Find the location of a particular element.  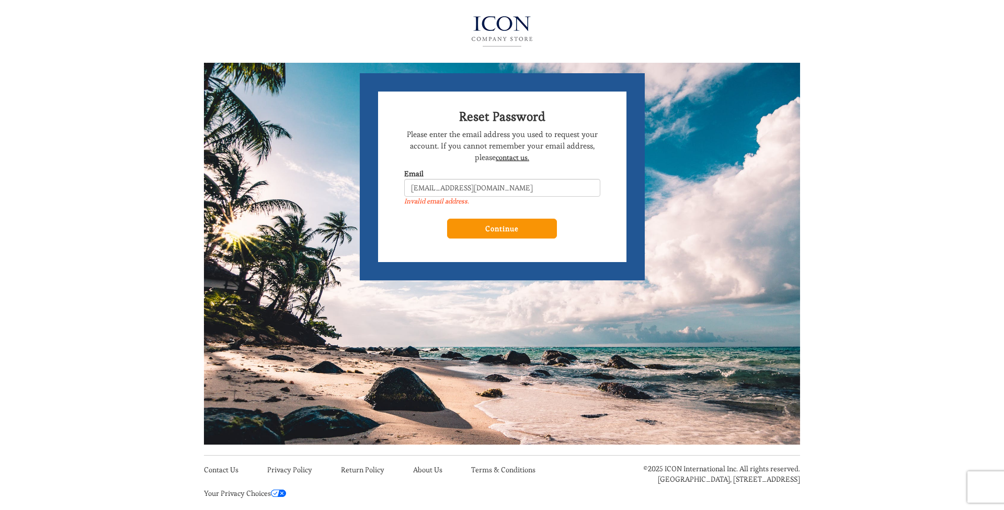

a: Contact Us is located at coordinates (221, 470).